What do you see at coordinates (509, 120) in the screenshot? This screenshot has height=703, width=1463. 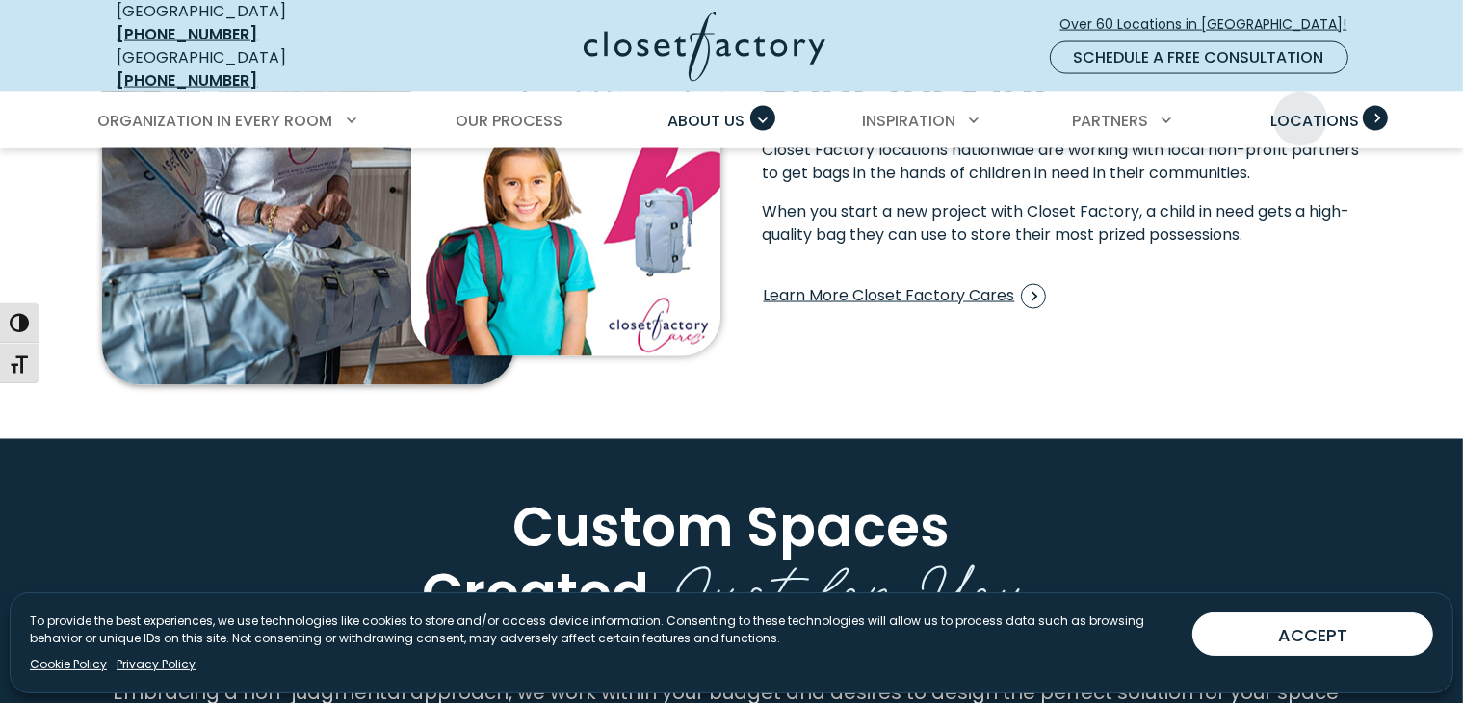 I see `span: Our Process` at bounding box center [509, 120].